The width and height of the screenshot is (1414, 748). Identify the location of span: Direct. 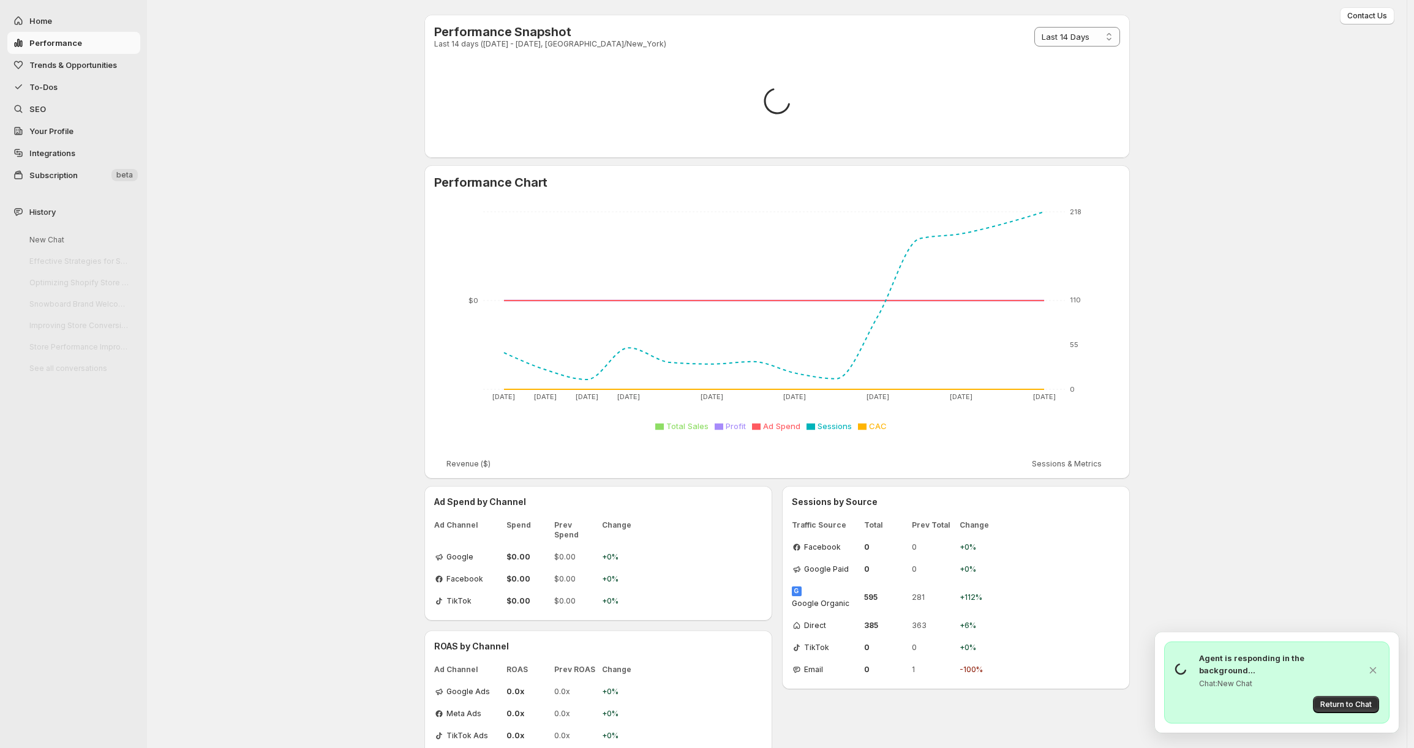
(815, 626).